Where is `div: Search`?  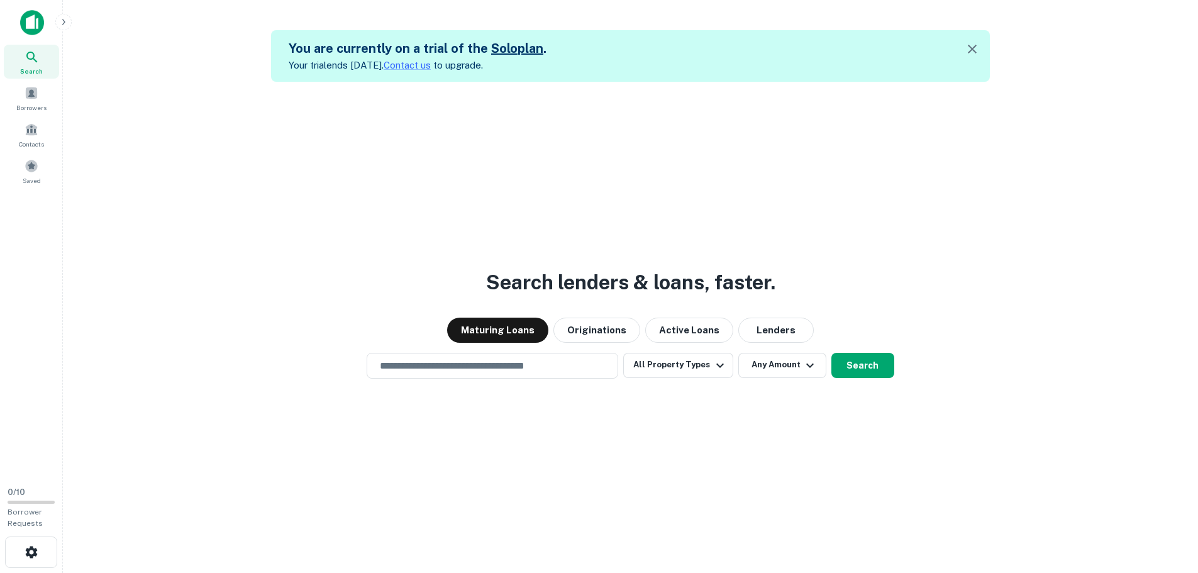
div: Search is located at coordinates (31, 62).